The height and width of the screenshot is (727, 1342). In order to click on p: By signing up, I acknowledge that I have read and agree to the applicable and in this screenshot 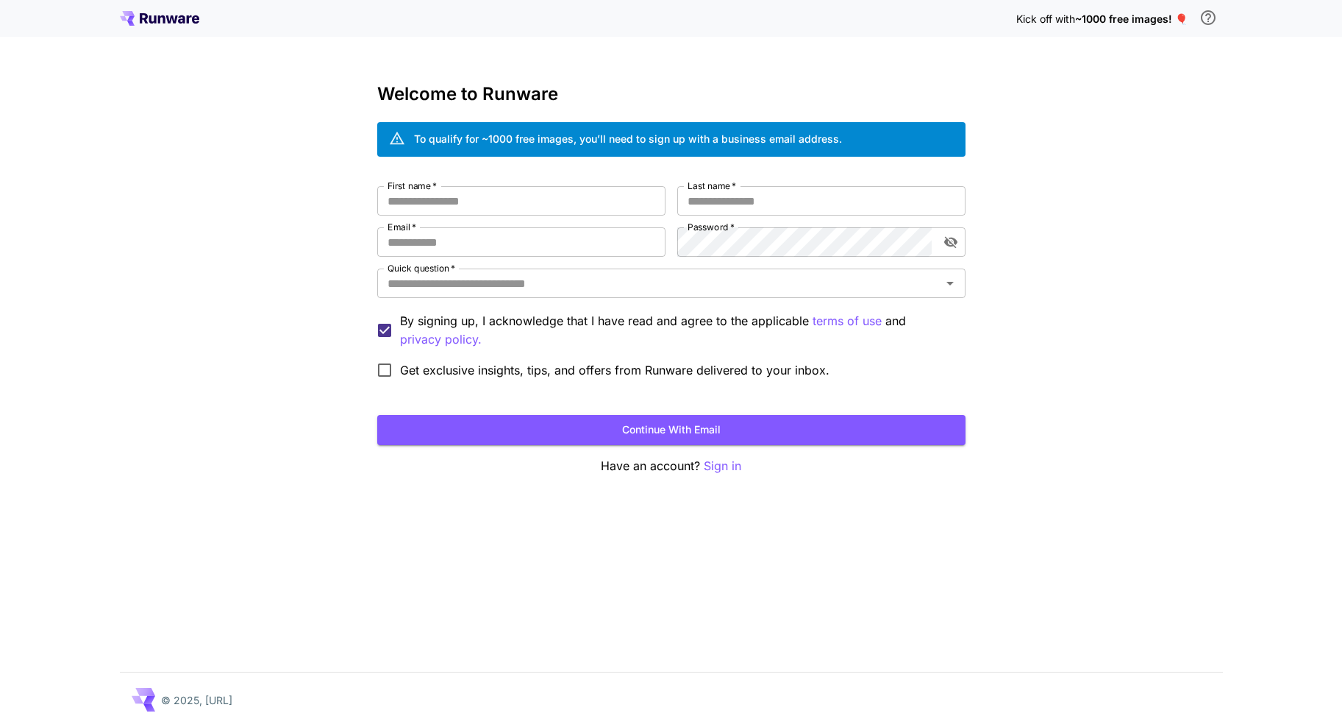, I will do `click(677, 330)`.